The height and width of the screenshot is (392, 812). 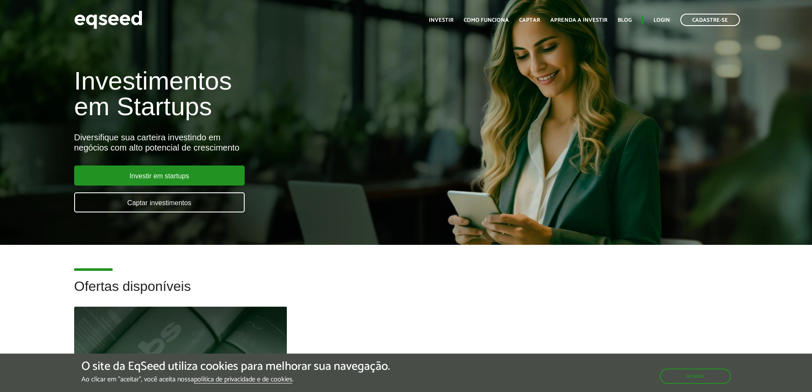 What do you see at coordinates (529, 20) in the screenshot?
I see `a: Captar` at bounding box center [529, 20].